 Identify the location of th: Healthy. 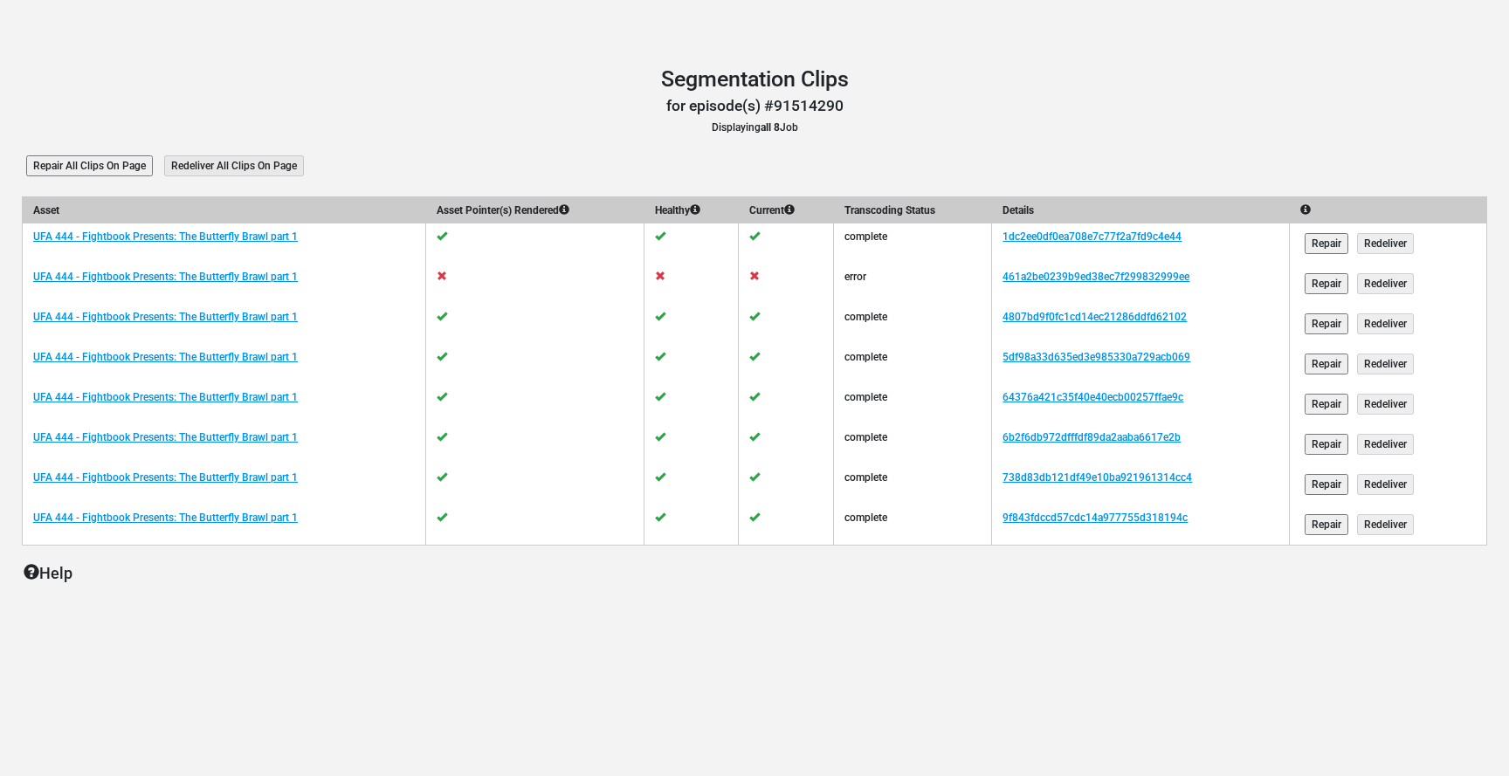
(691, 210).